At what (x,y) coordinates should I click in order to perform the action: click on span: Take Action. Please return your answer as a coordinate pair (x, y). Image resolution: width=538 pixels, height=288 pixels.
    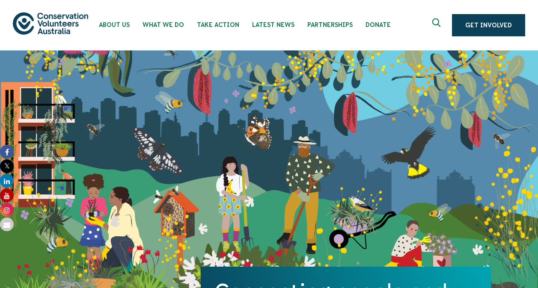
    Looking at the image, I should click on (218, 25).